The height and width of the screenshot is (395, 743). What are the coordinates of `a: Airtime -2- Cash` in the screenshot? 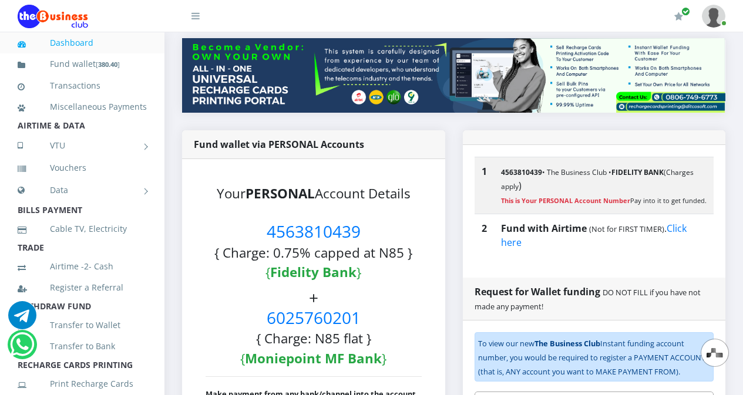 It's located at (82, 266).